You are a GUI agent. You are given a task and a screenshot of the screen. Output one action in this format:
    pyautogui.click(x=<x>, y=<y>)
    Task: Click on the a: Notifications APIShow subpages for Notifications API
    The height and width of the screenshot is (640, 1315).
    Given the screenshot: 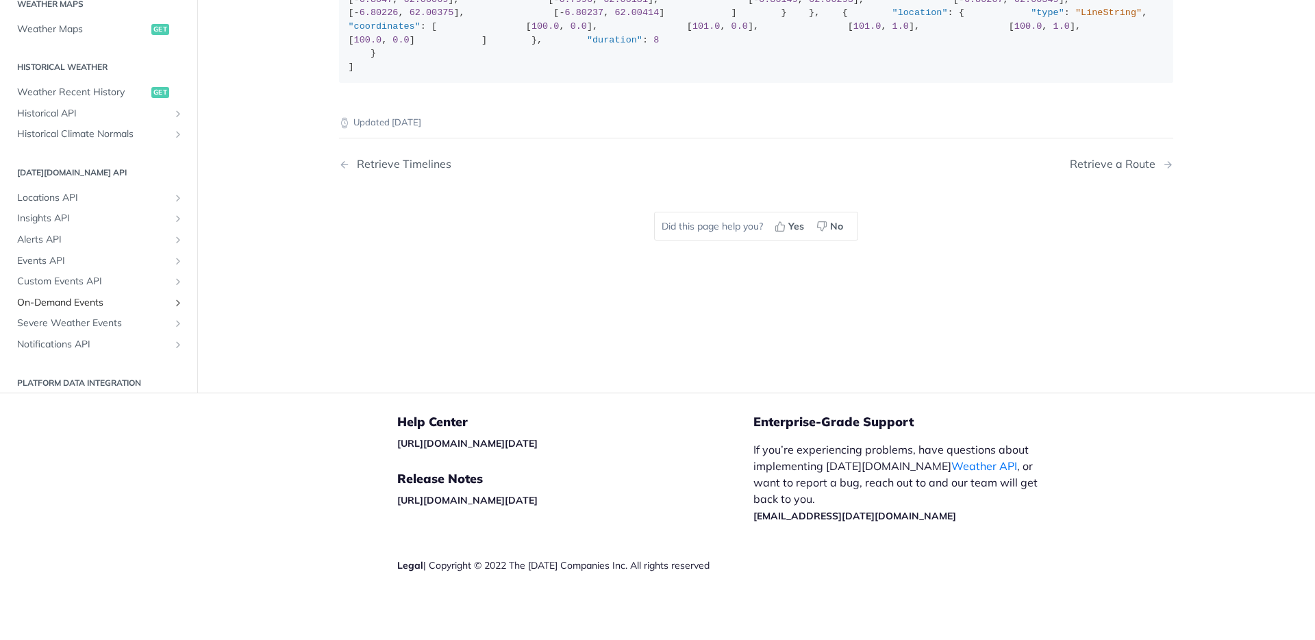 What is the action you would take?
    pyautogui.click(x=99, y=344)
    